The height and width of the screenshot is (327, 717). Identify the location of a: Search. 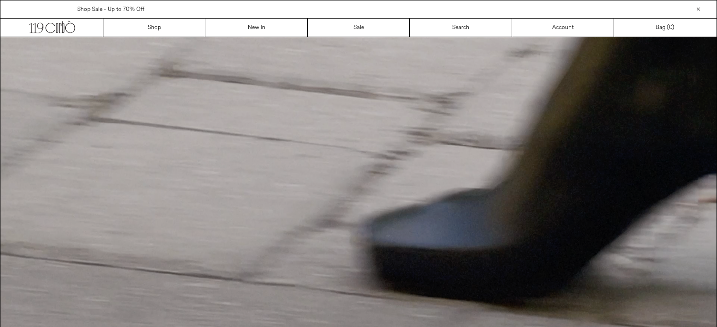
(460, 28).